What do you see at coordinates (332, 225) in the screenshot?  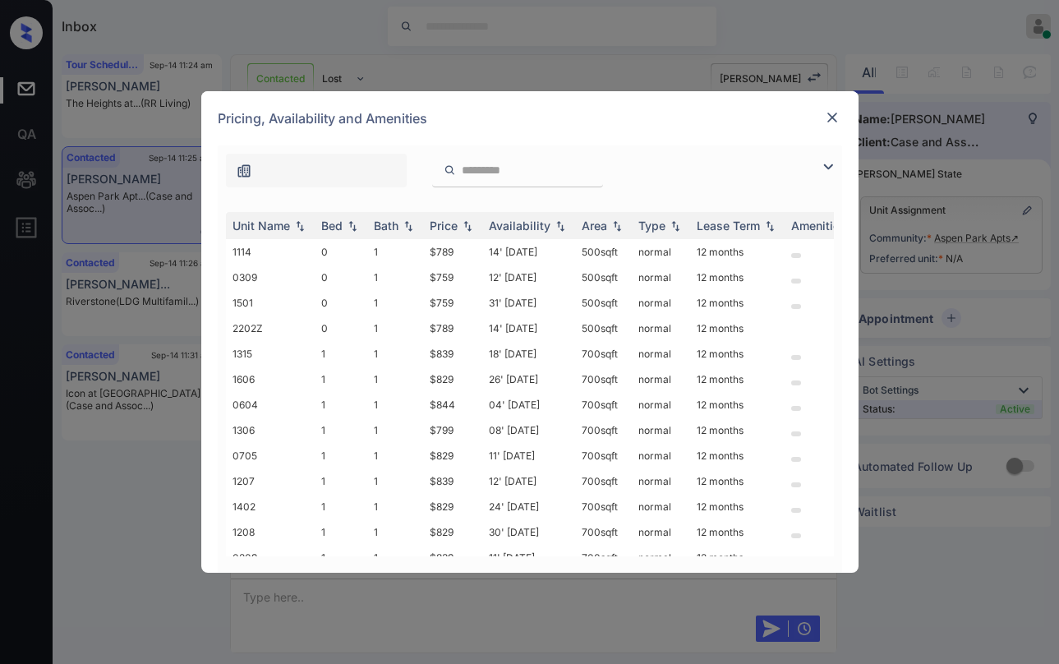 I see `div: Bed` at bounding box center [332, 225].